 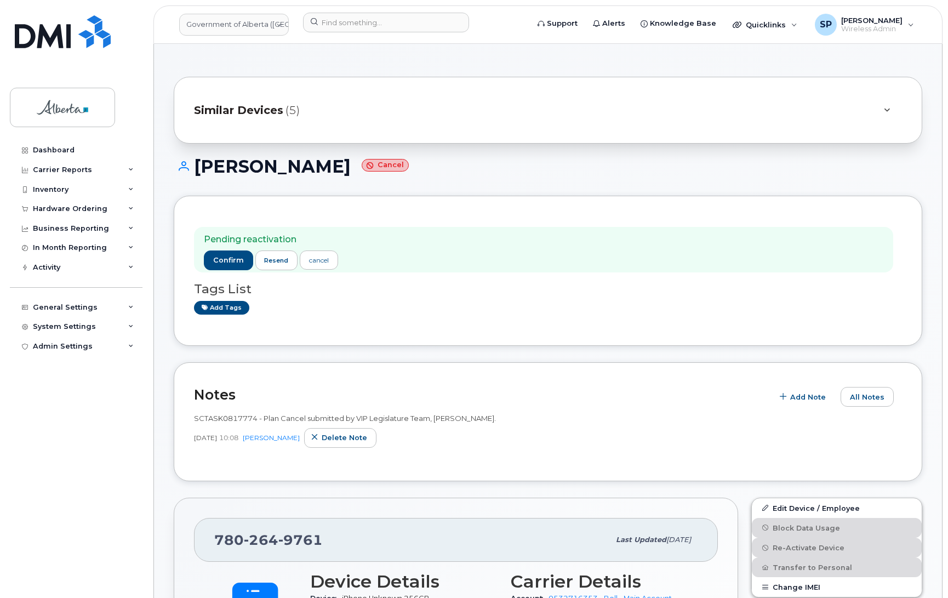 I want to click on h3: Carrier Details, so click(x=605, y=582).